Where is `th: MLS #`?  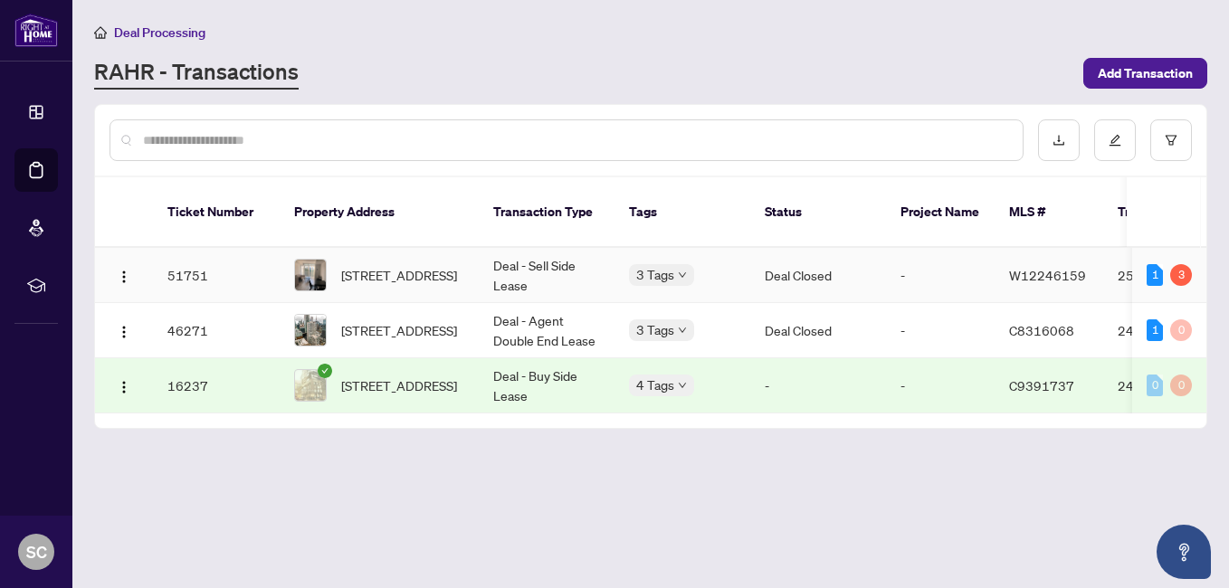
th: MLS # is located at coordinates (1049, 213).